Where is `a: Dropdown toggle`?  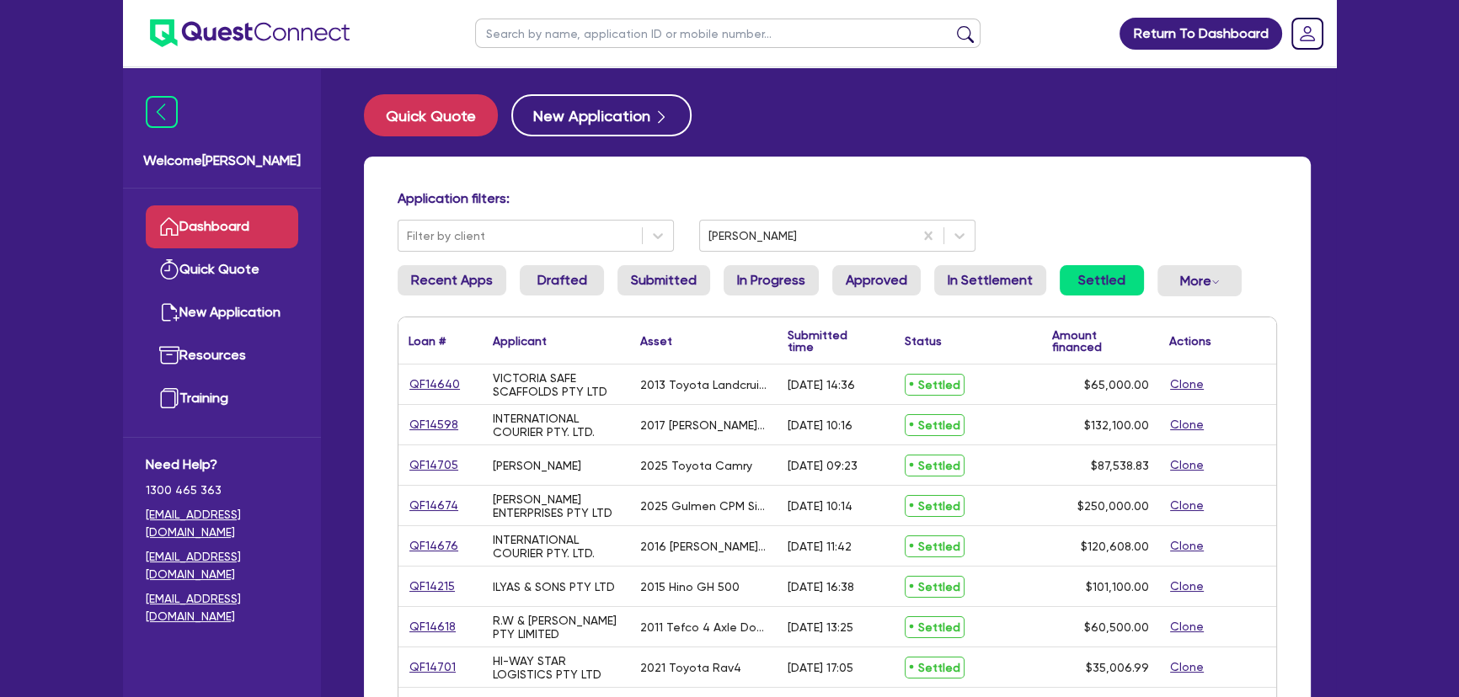
a: Dropdown toggle is located at coordinates (1307, 34).